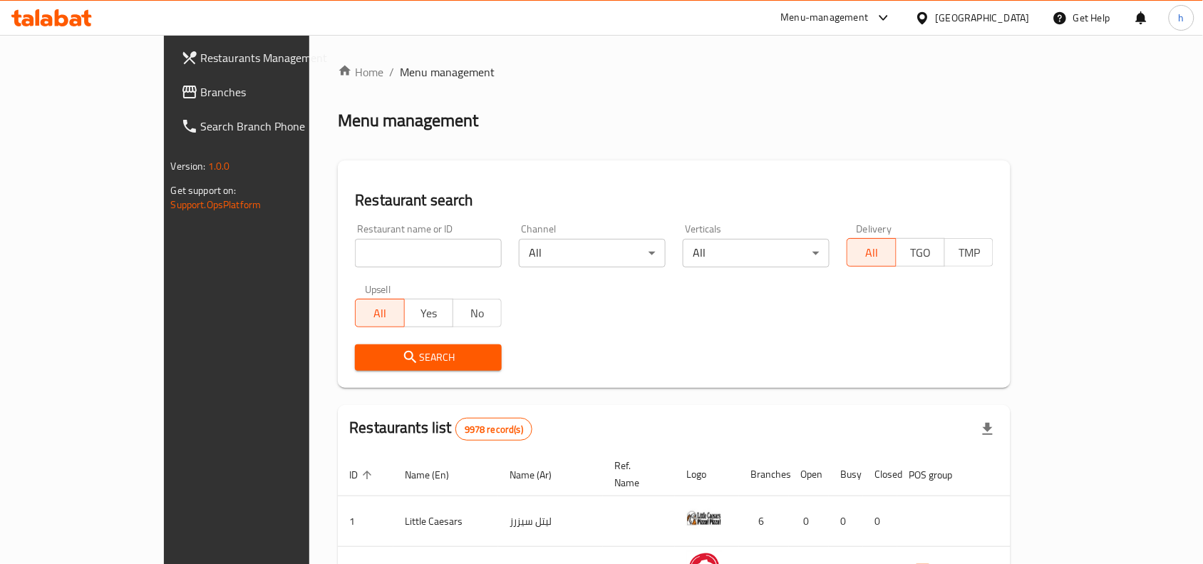 The image size is (1203, 564). I want to click on th: Logo, so click(707, 474).